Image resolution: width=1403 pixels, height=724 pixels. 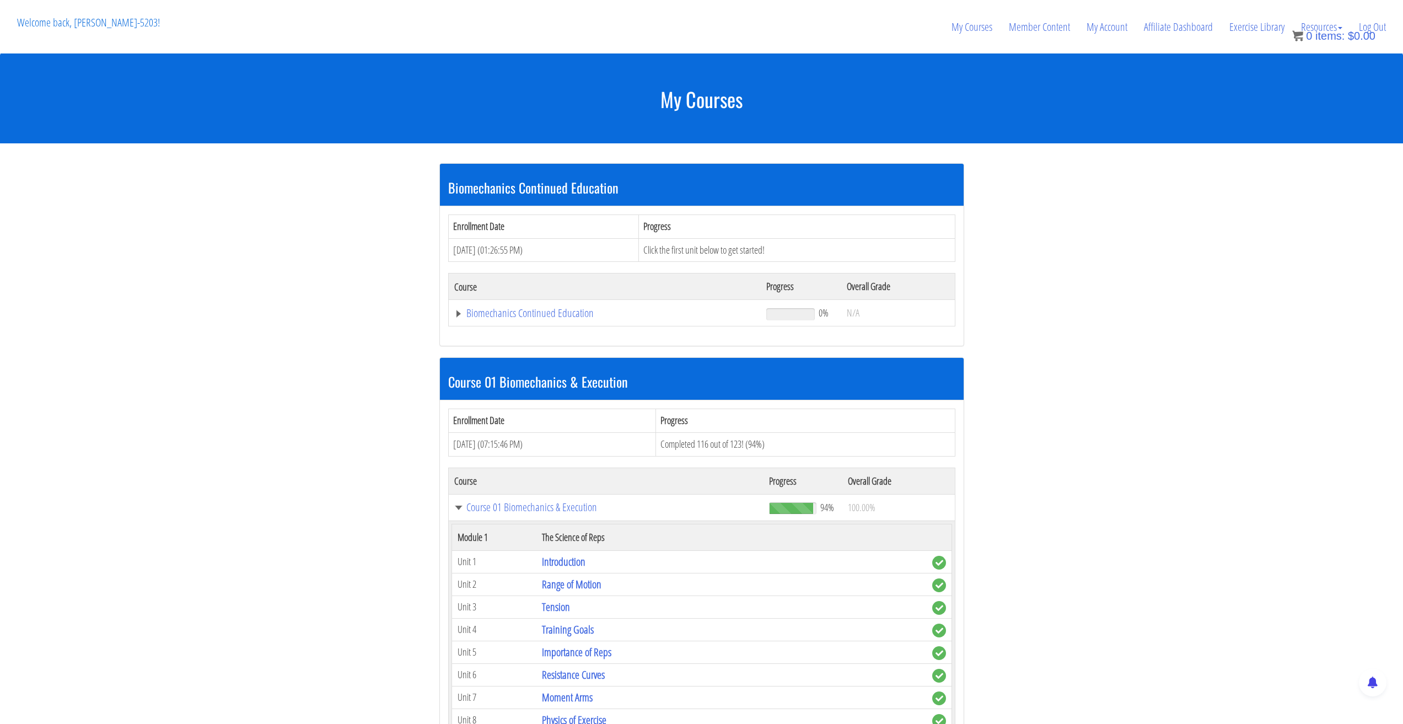 What do you see at coordinates (494, 674) in the screenshot?
I see `td: Unit 6` at bounding box center [494, 674].